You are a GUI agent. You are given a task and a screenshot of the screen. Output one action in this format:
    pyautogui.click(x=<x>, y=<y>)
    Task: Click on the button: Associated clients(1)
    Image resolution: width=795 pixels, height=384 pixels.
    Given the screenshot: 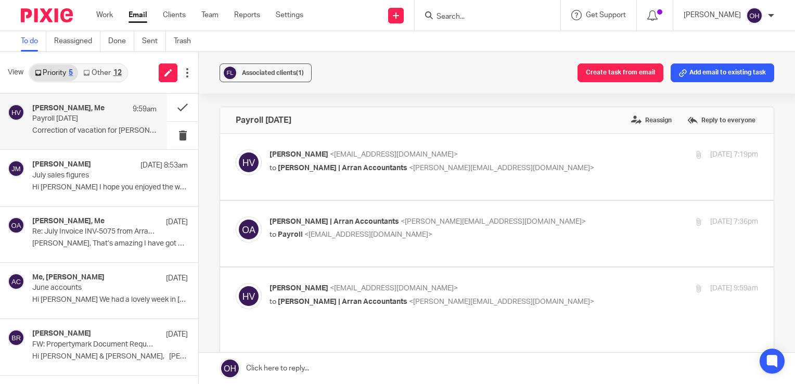 What is the action you would take?
    pyautogui.click(x=265, y=73)
    